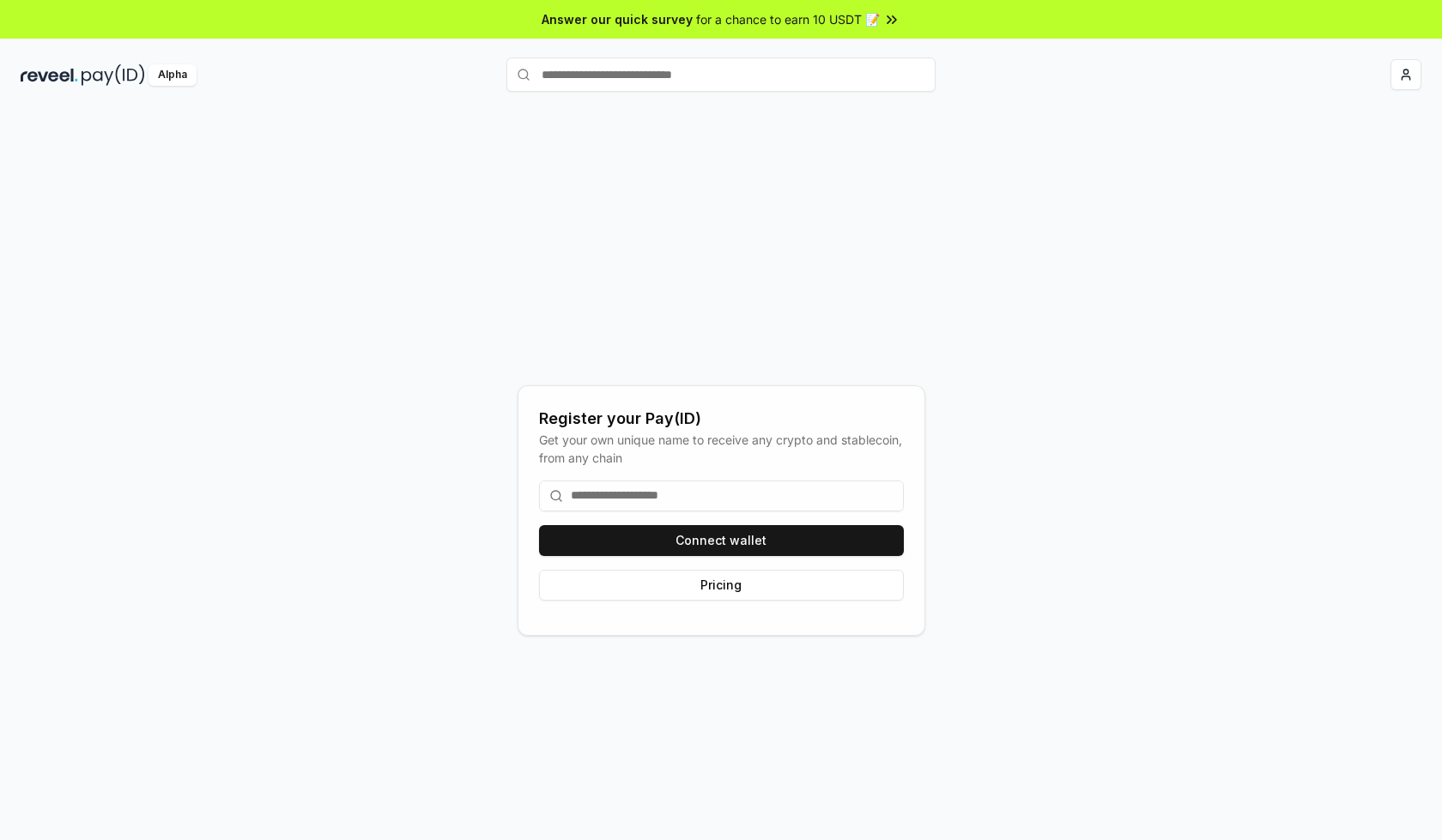 The height and width of the screenshot is (840, 1442). What do you see at coordinates (113, 75) in the screenshot?
I see `img: pay_id` at bounding box center [113, 75].